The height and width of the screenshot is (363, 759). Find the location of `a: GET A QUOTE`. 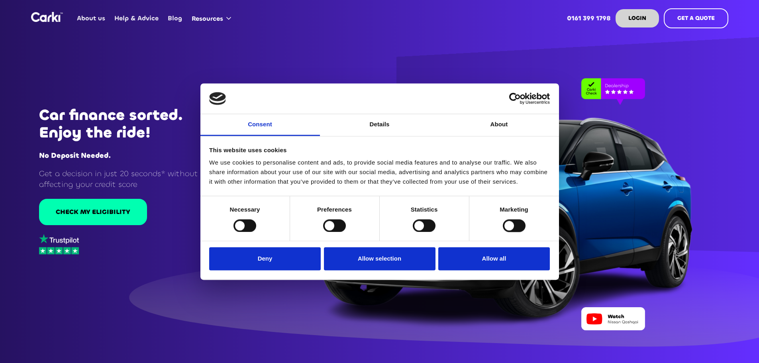

a: GET A QUOTE is located at coordinates (696, 18).